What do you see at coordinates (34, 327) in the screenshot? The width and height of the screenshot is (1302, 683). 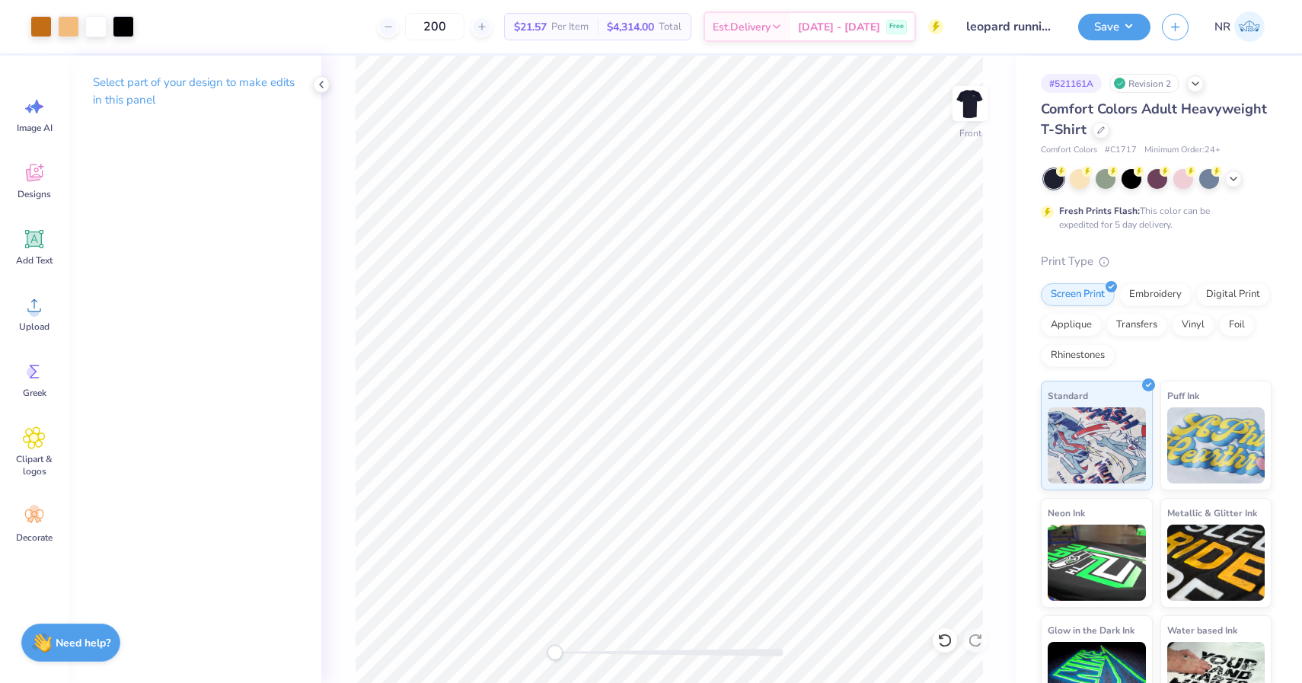 I see `span: Upload` at bounding box center [34, 327].